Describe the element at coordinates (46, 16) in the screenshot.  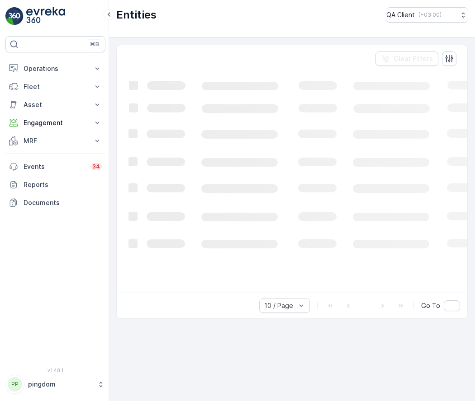
I see `img: logo_light-DOdMpM7g.png` at that location.